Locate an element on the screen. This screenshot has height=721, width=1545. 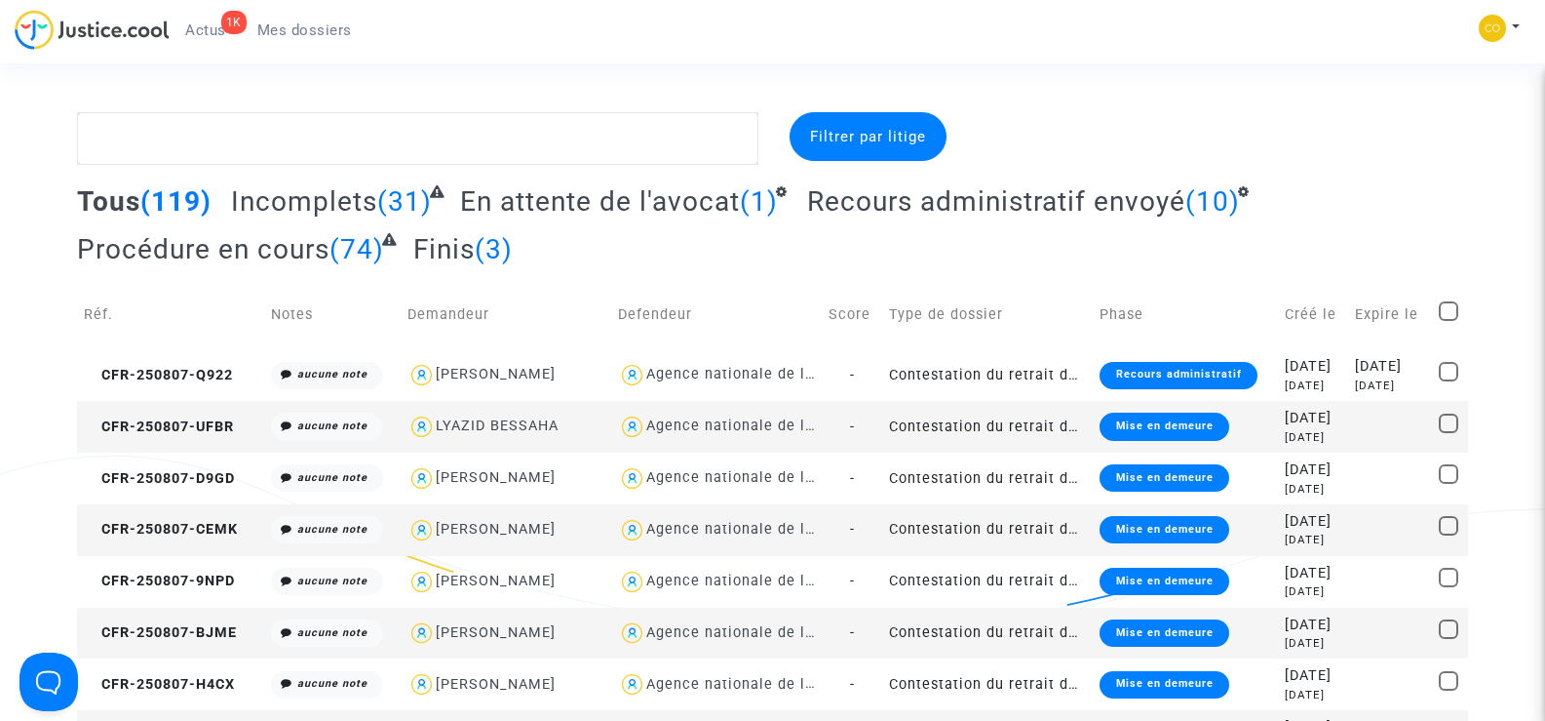
span: Recours administratif envoyé is located at coordinates (996, 201).